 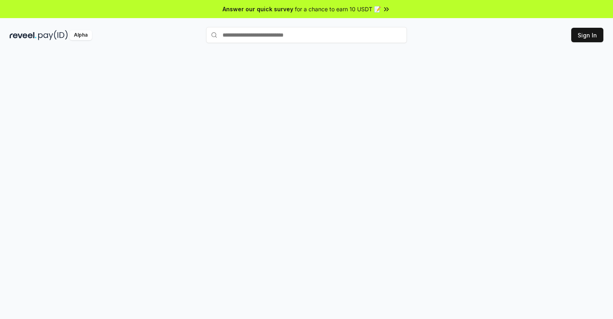 What do you see at coordinates (258, 9) in the screenshot?
I see `span: Answer our quick survey` at bounding box center [258, 9].